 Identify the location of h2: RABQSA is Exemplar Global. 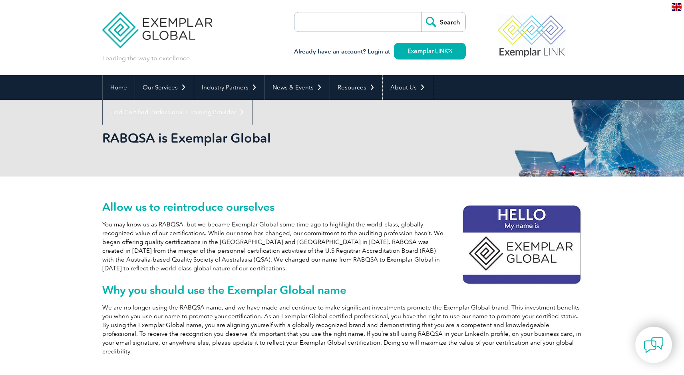
(270, 138).